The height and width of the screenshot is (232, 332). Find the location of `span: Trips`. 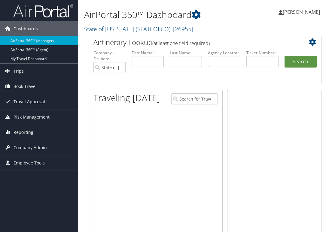

span: Trips is located at coordinates (19, 71).